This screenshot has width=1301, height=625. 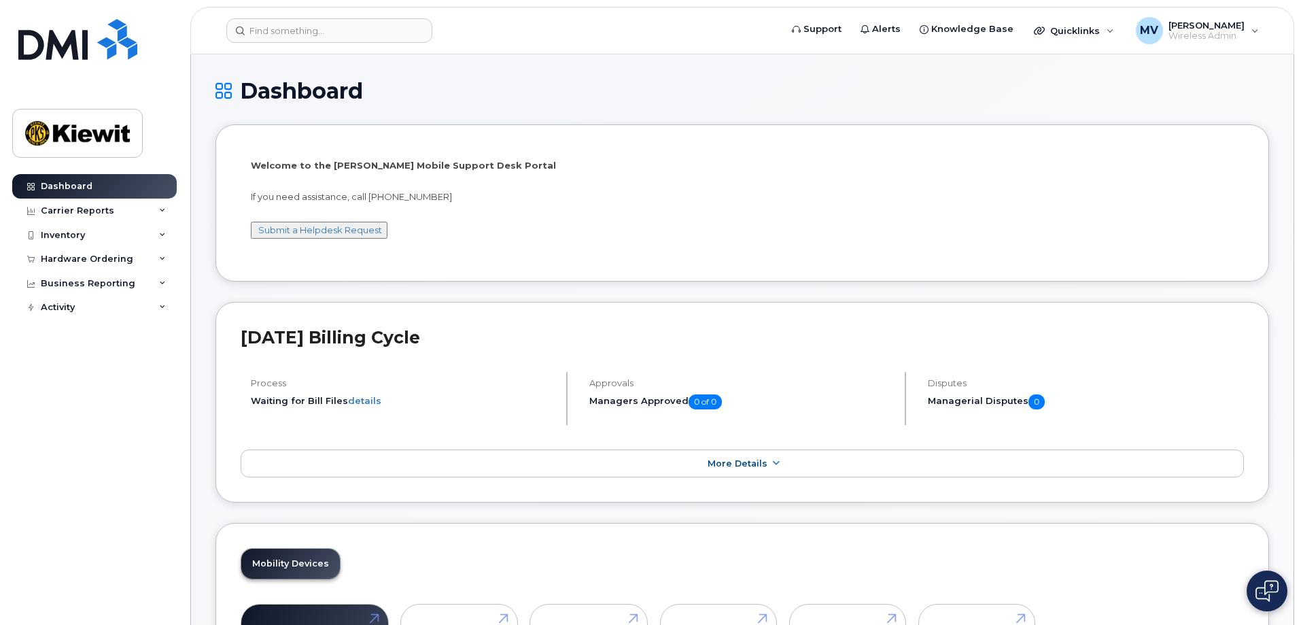 What do you see at coordinates (741, 383) in the screenshot?
I see `h4: Approvals` at bounding box center [741, 383].